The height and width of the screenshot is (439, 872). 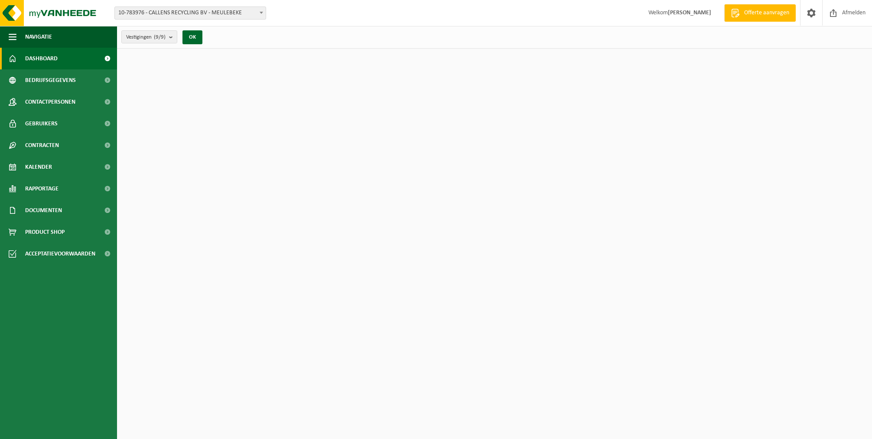 I want to click on span: 10-783976 - CALLENS RECYCLING BV - MEULEBEKE, so click(x=190, y=13).